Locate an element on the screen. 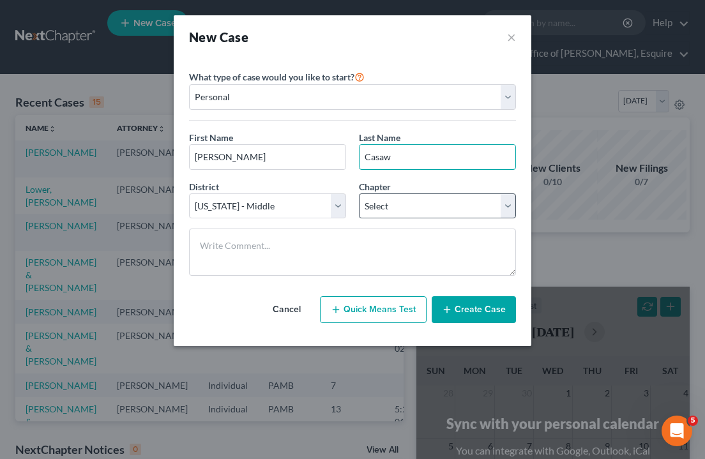 This screenshot has height=459, width=705. span: District is located at coordinates (204, 186).